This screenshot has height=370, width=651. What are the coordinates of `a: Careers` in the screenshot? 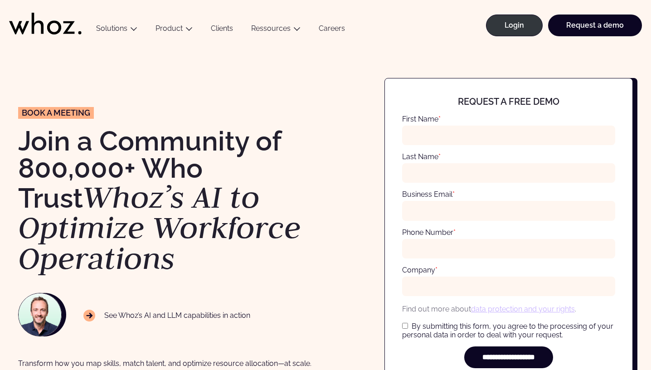 It's located at (332, 30).